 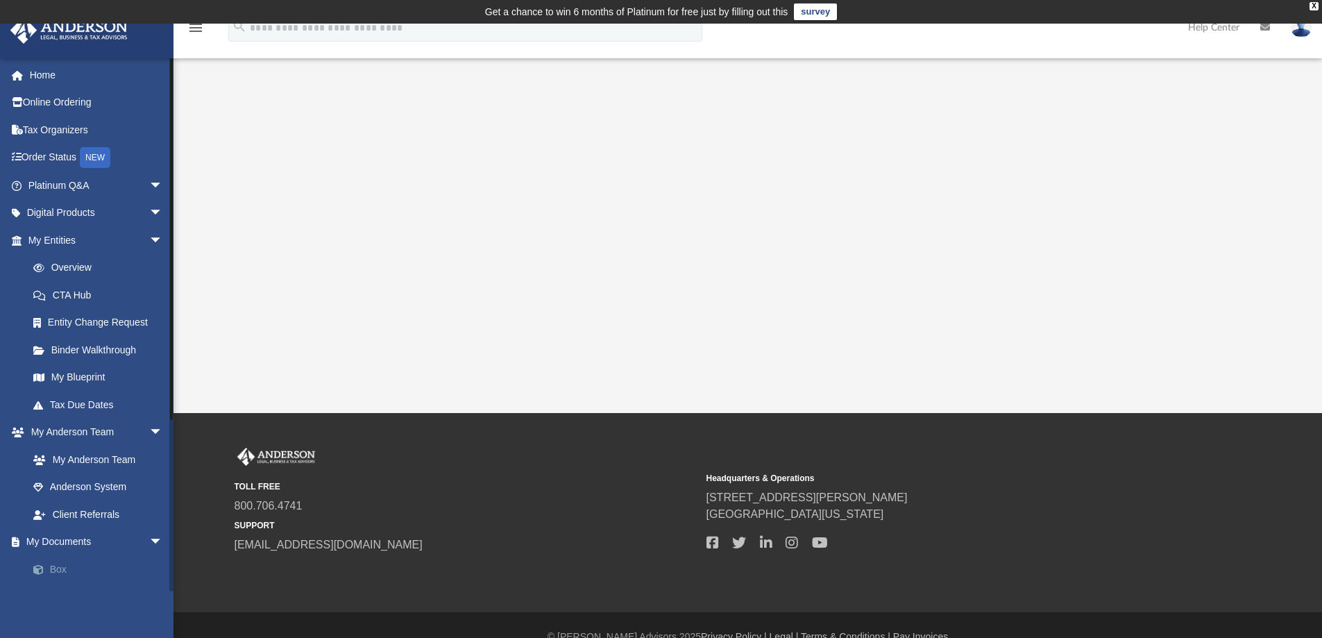 What do you see at coordinates (1301, 27) in the screenshot?
I see `img: User Pic` at bounding box center [1301, 27].